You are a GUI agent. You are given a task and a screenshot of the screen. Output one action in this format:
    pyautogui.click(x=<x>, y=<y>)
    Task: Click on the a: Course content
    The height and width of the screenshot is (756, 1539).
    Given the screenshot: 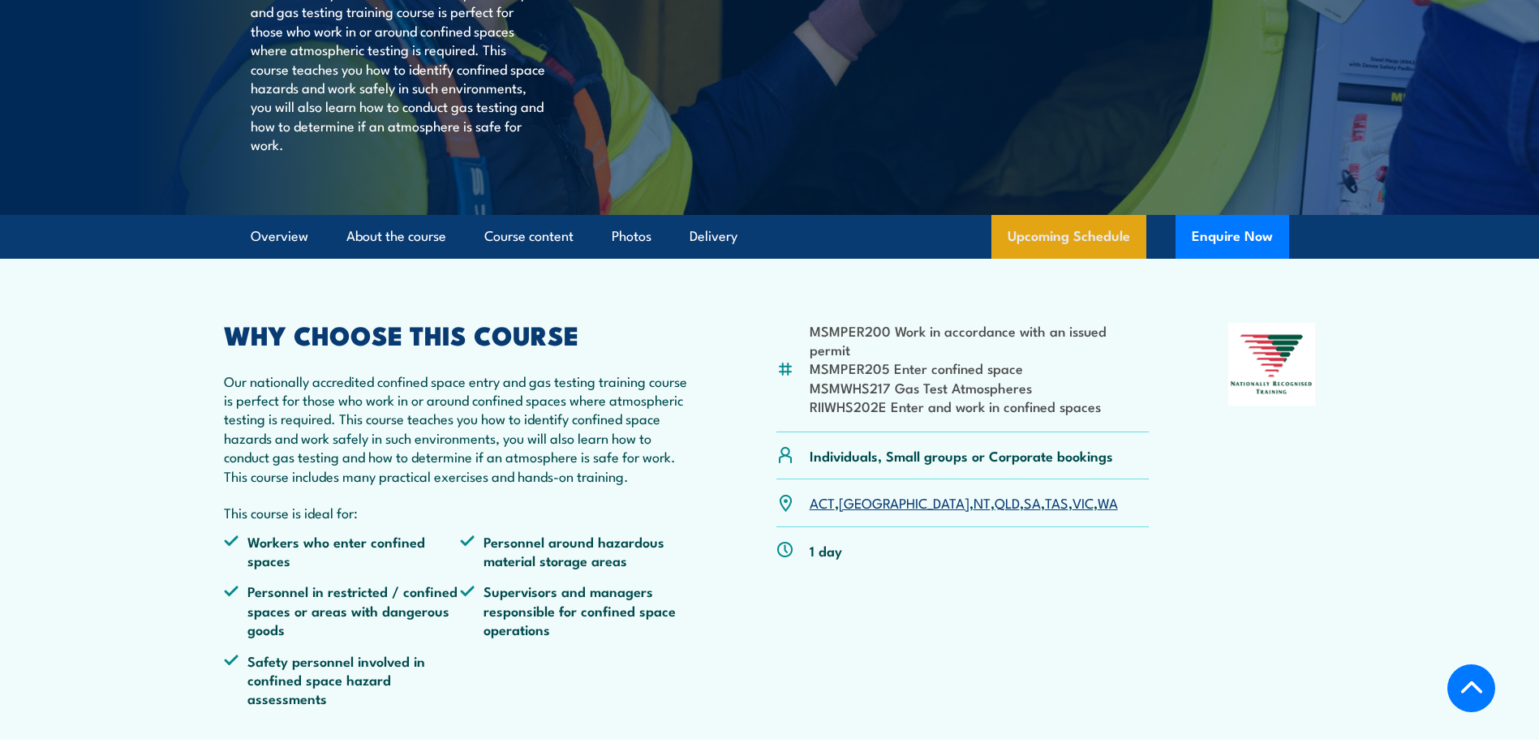 What is the action you would take?
    pyautogui.click(x=529, y=236)
    